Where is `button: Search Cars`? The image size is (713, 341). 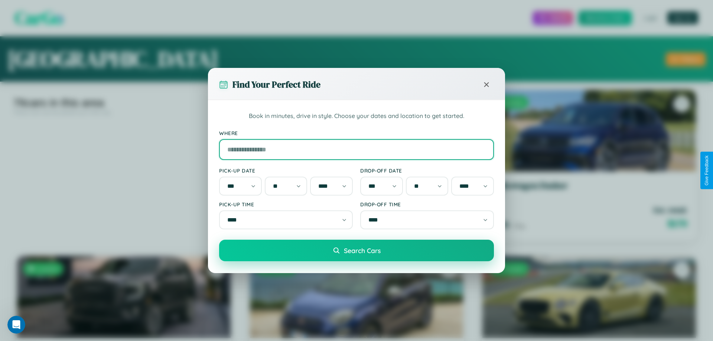 button: Search Cars is located at coordinates (357, 251).